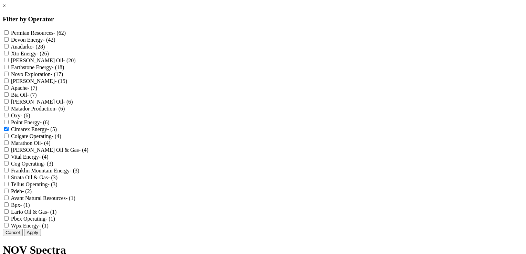 The height and width of the screenshot is (254, 526). Describe the element at coordinates (32, 232) in the screenshot. I see `button: Apply` at that location.